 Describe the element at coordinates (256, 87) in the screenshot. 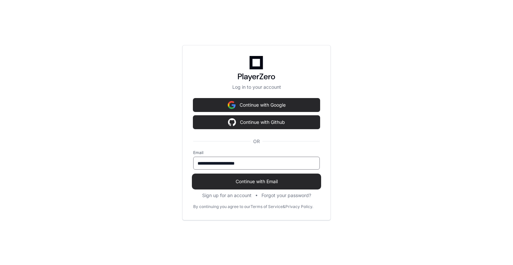

I see `p: Log in to your account` at that location.